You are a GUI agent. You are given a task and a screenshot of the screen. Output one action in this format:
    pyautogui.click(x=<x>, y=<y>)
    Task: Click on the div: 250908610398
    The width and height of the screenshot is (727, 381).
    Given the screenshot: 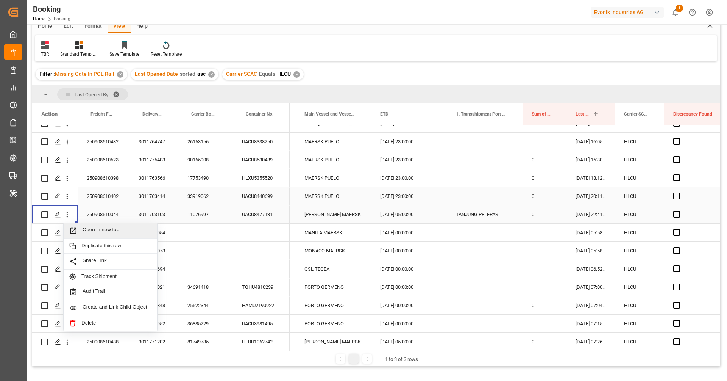 What is the action you would take?
    pyautogui.click(x=103, y=178)
    